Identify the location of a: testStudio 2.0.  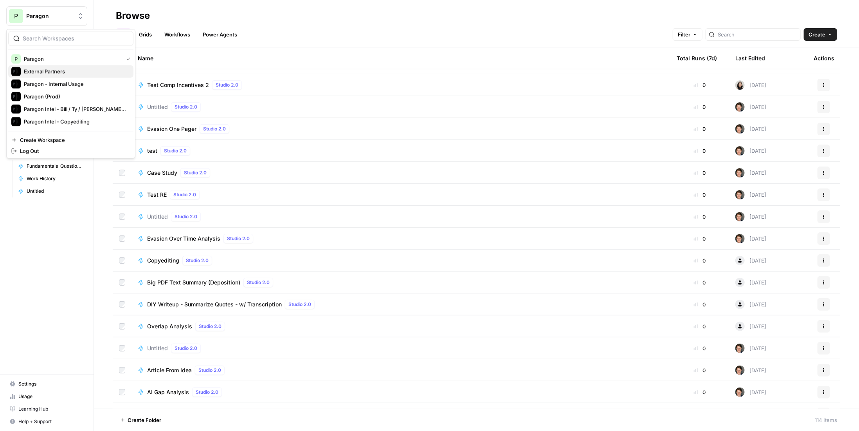
(401, 151).